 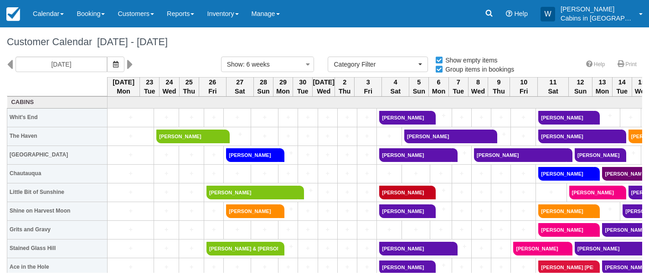 I want to click on th: 14 Tue, so click(x=622, y=87).